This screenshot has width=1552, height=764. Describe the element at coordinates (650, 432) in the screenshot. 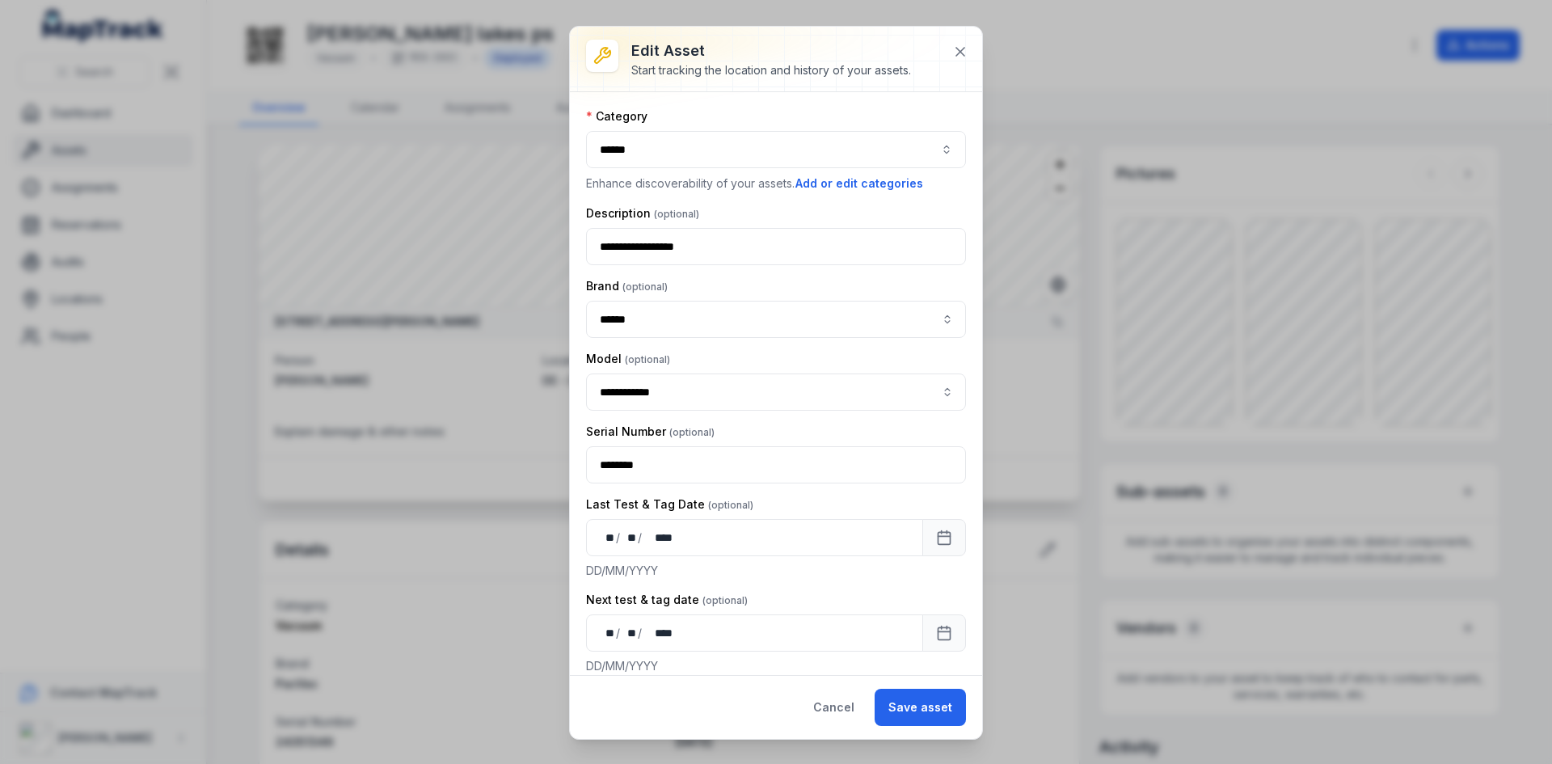

I see `label: Serial Number` at that location.